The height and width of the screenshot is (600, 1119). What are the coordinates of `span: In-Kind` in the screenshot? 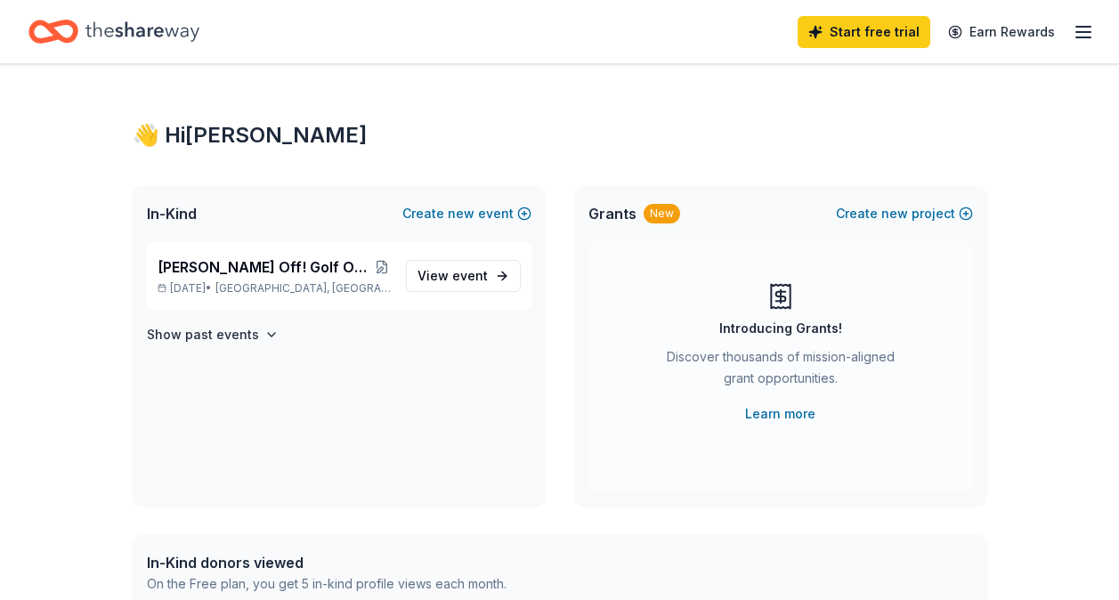 It's located at (172, 214).